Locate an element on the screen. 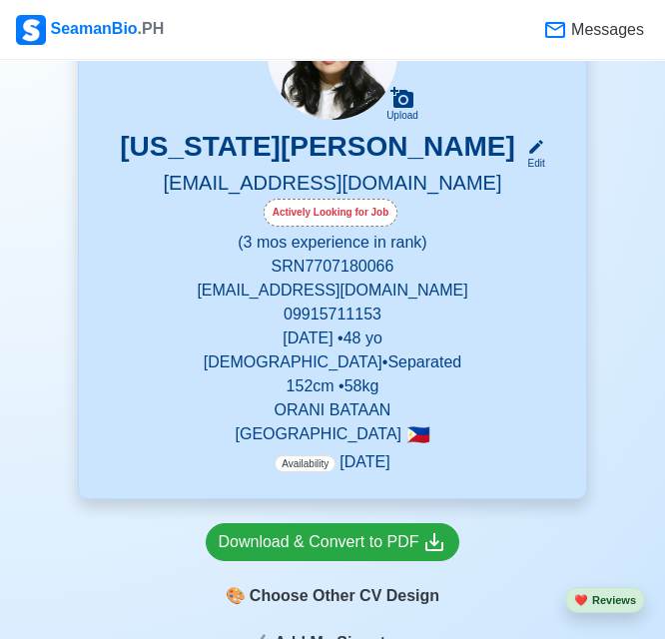  div: Actively Looking for Job is located at coordinates (330, 213).